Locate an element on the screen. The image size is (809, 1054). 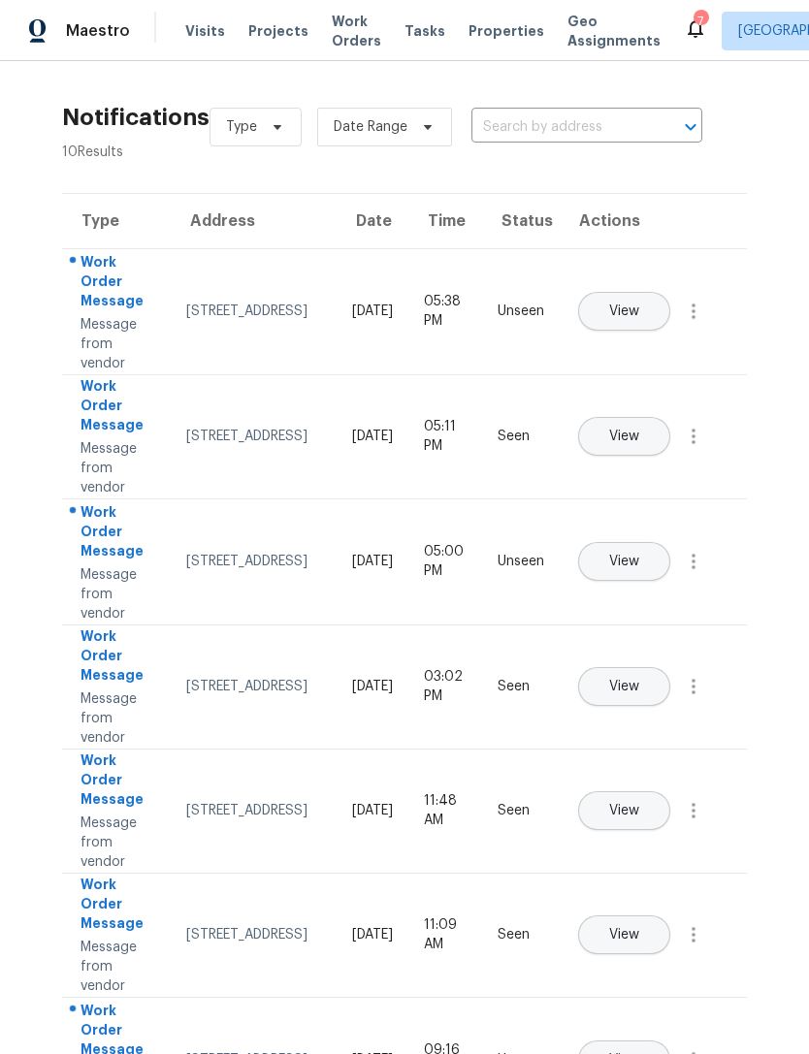
div: 10 Results is located at coordinates (136, 152).